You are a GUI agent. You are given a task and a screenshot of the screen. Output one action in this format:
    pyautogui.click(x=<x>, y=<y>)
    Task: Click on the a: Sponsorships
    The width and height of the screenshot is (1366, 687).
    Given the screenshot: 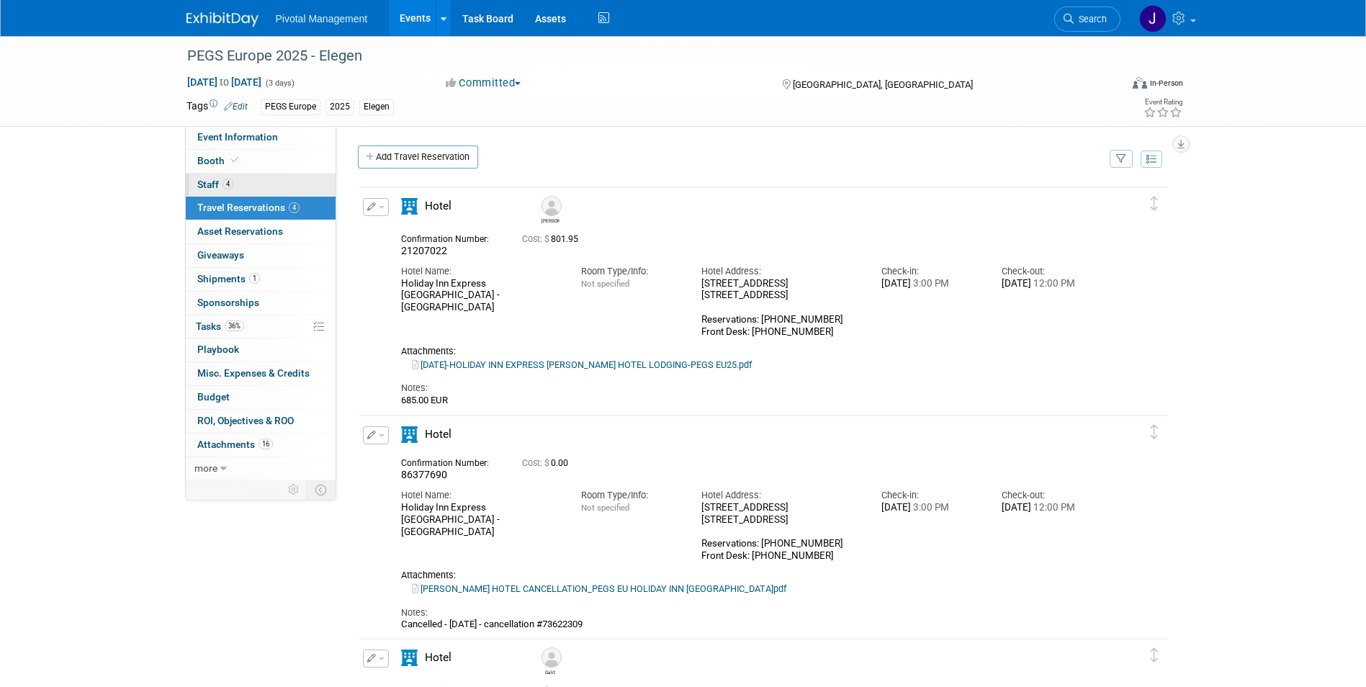 What is the action you would take?
    pyautogui.click(x=261, y=303)
    